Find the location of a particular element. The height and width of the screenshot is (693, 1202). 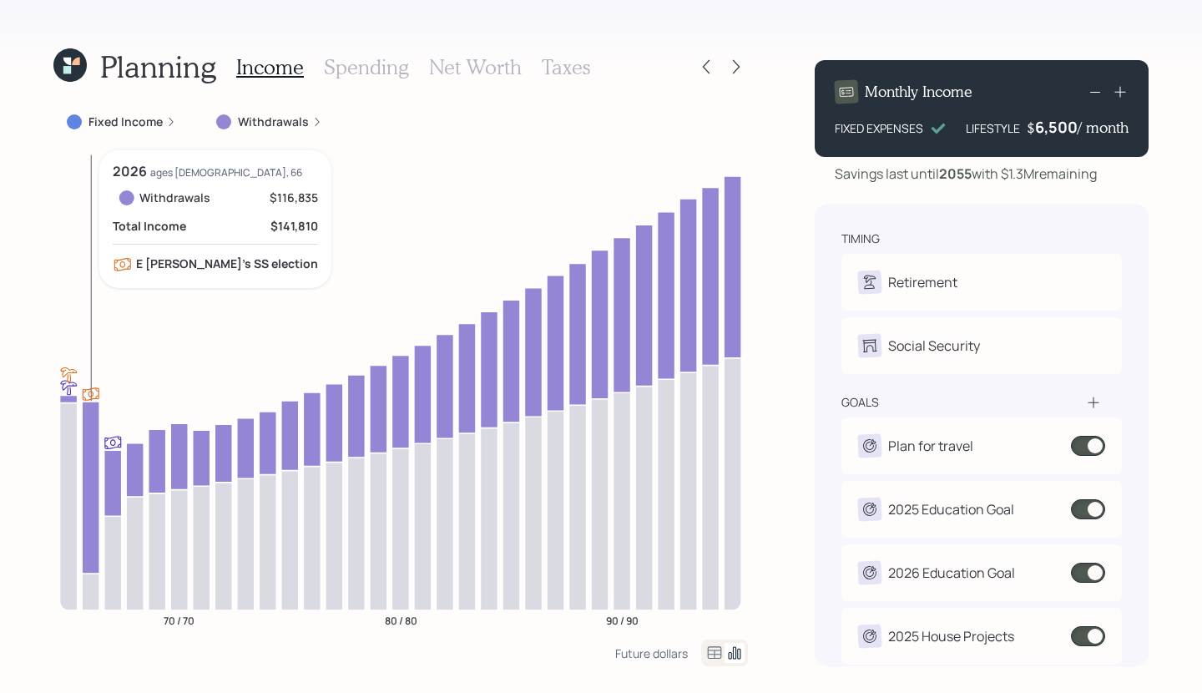

div: LIFESTYLE is located at coordinates (993, 128).